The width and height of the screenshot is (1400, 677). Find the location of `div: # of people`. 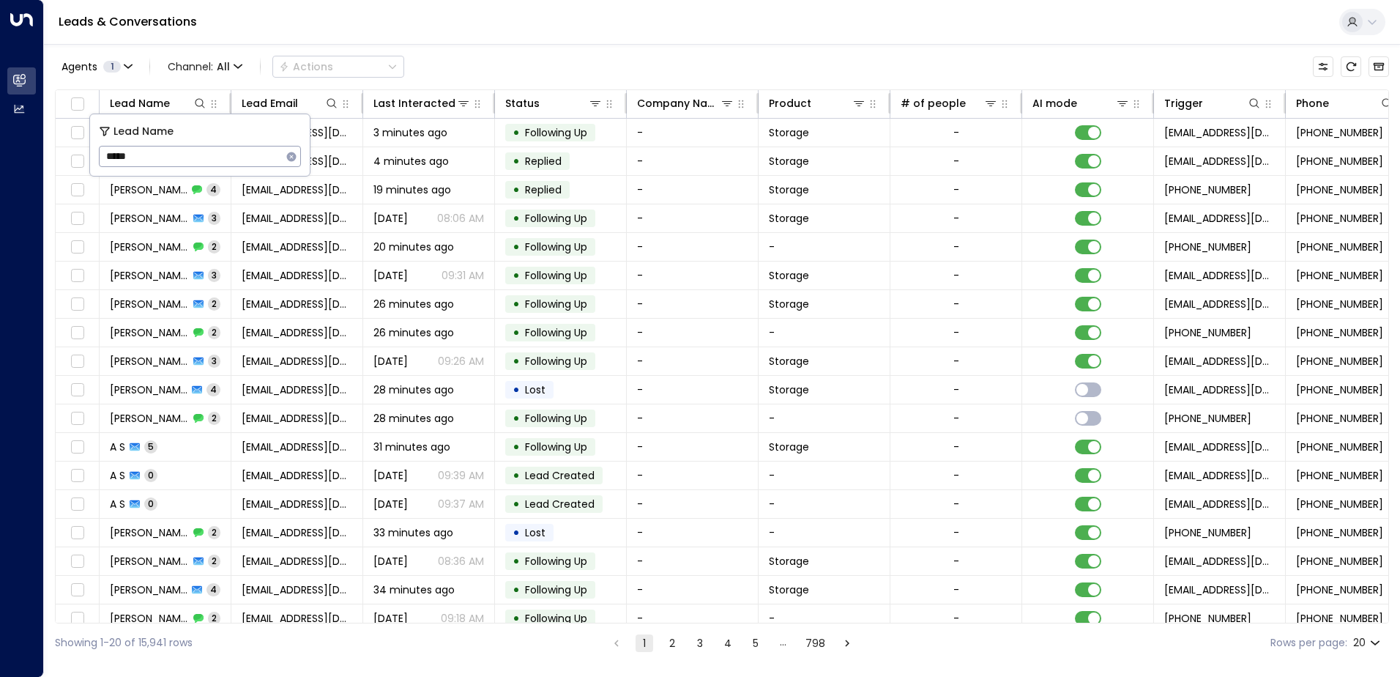

div: # of people is located at coordinates (949, 103).